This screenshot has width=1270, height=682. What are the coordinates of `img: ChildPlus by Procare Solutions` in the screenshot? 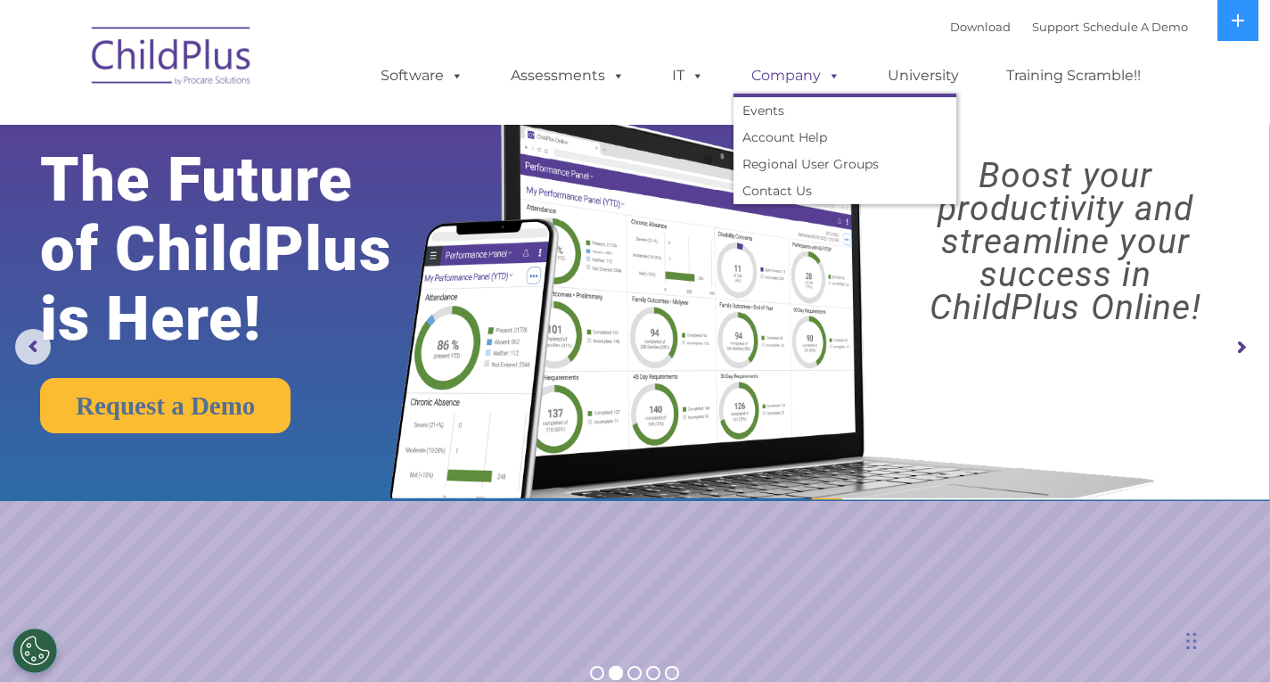 It's located at (172, 59).